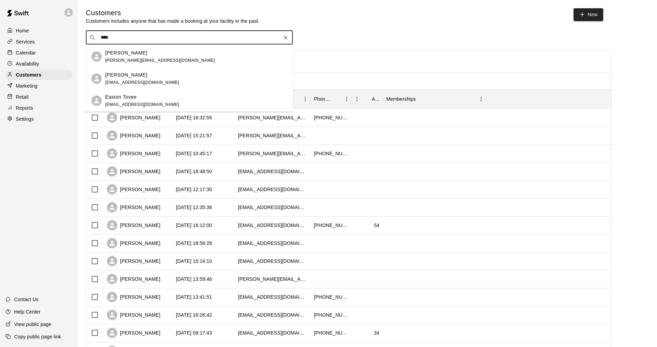  Describe the element at coordinates (39, 86) in the screenshot. I see `div: Marketing` at that location.